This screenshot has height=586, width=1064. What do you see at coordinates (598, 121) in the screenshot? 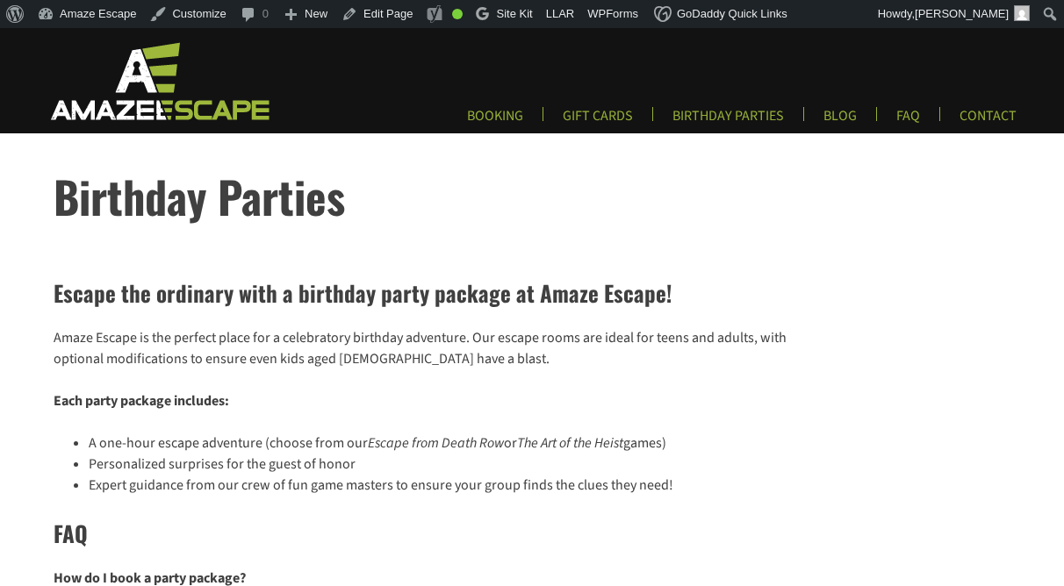
I see `a: GIFT CARDS` at bounding box center [598, 121].